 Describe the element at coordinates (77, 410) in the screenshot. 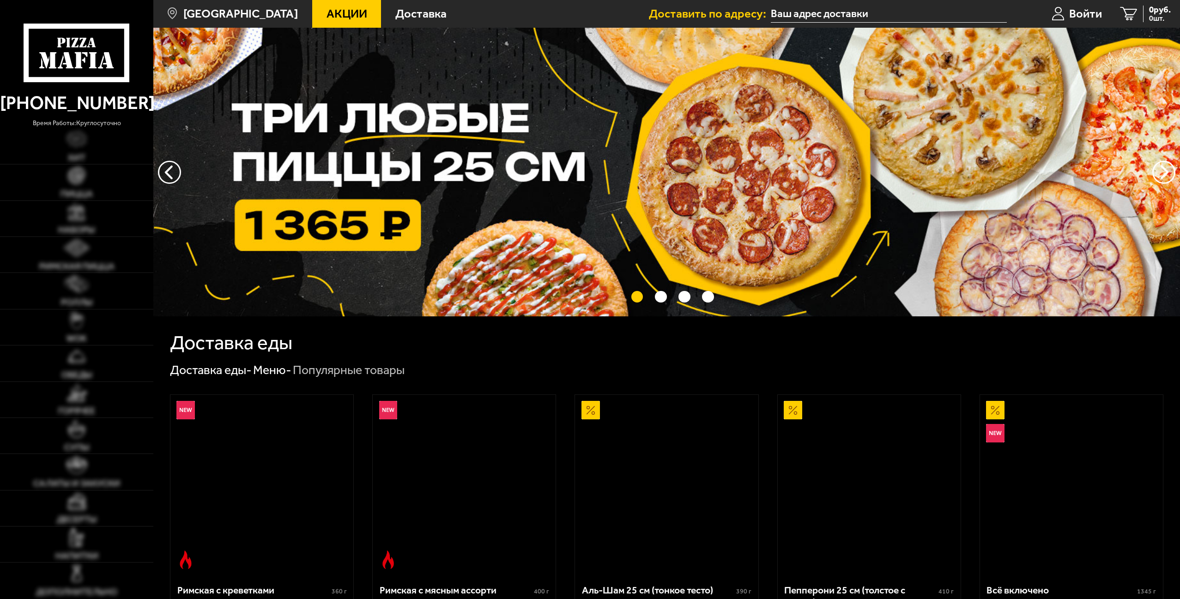

I see `span: Горячее` at that location.